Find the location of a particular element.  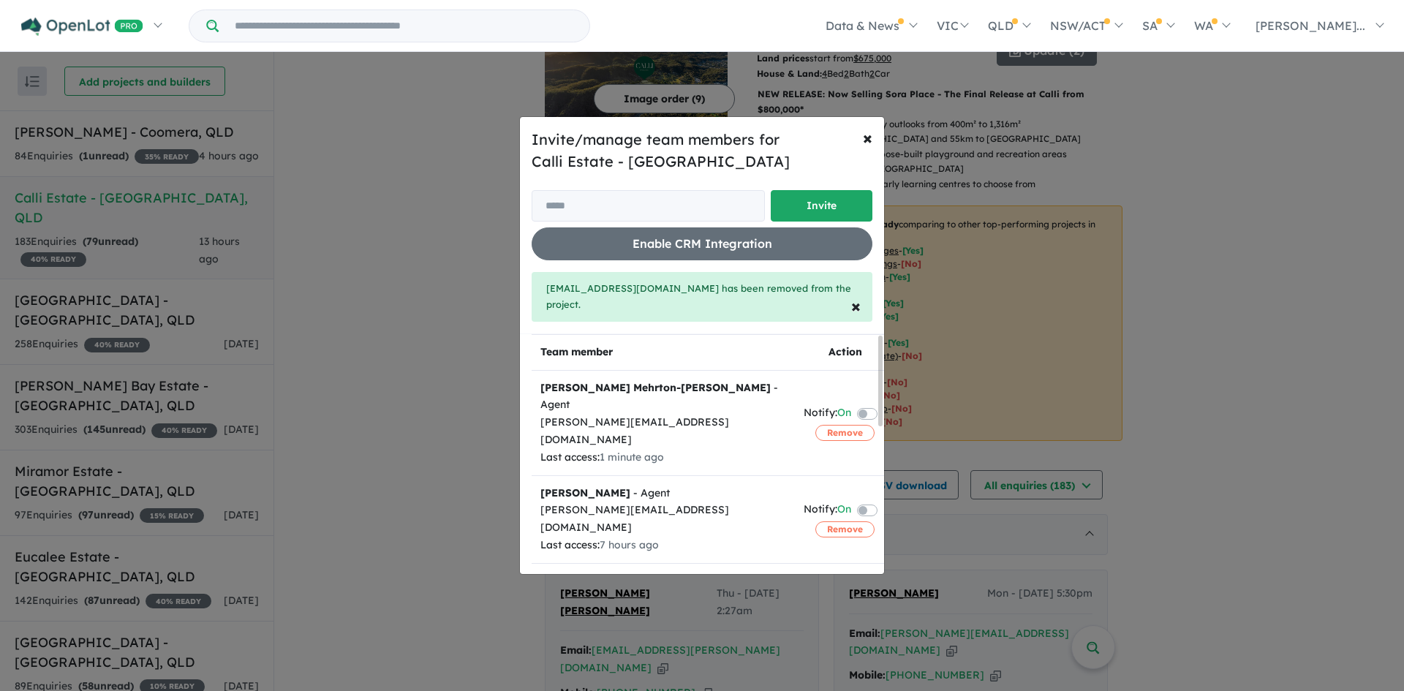

button: Enable CRM Integration is located at coordinates (702, 244).